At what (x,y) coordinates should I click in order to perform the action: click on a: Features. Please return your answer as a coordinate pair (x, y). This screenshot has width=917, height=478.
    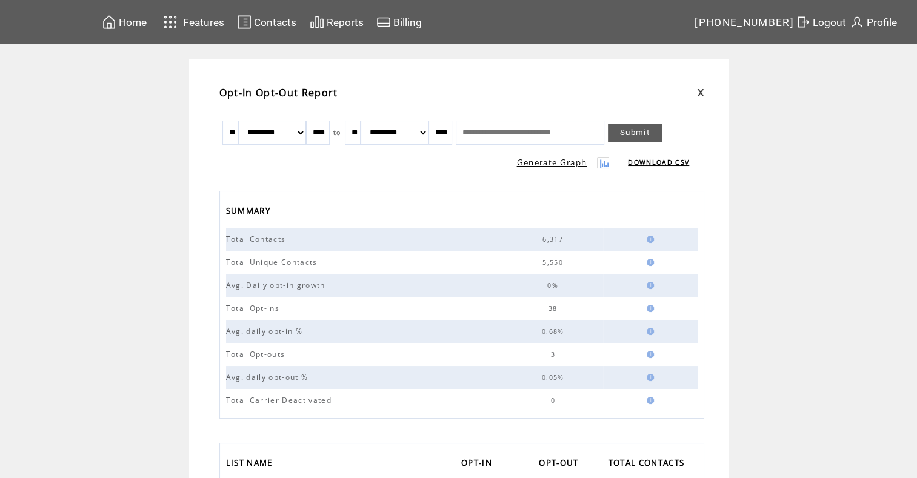
    Looking at the image, I should click on (192, 22).